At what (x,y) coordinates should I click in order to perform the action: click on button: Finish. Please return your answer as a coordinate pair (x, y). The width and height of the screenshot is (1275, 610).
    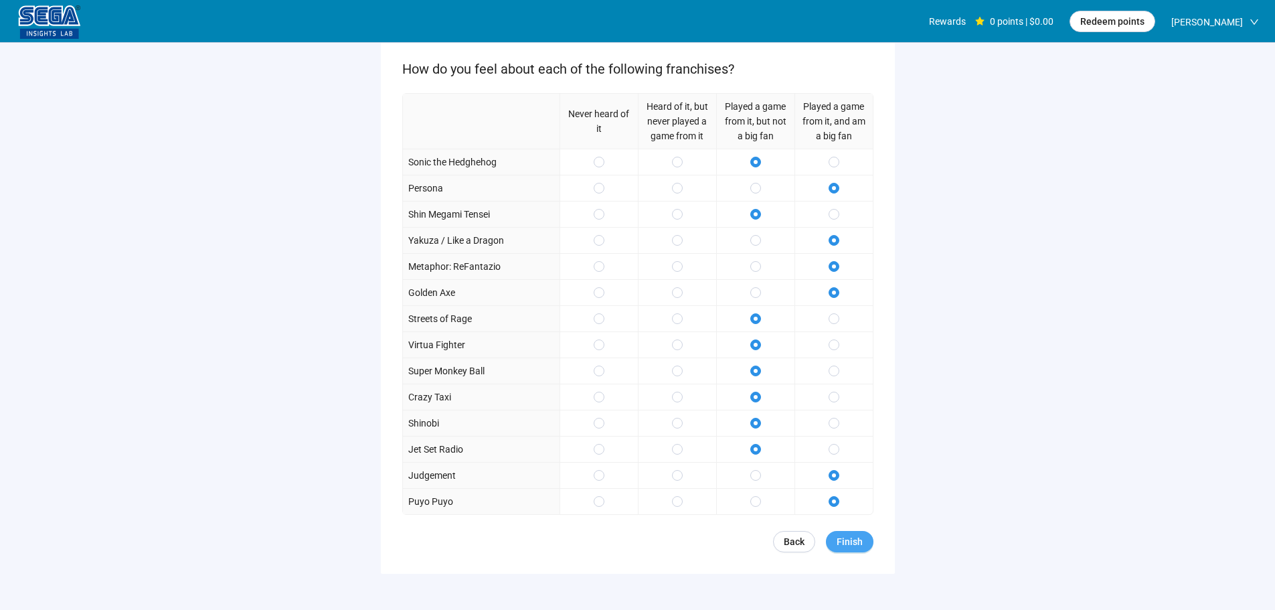
    Looking at the image, I should click on (850, 542).